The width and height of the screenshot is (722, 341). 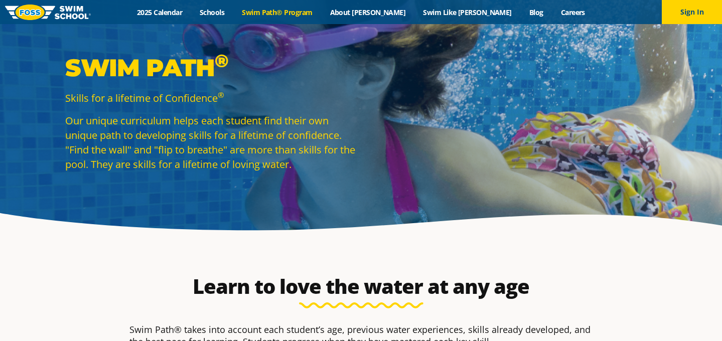 I want to click on a: Careers, so click(x=572, y=12).